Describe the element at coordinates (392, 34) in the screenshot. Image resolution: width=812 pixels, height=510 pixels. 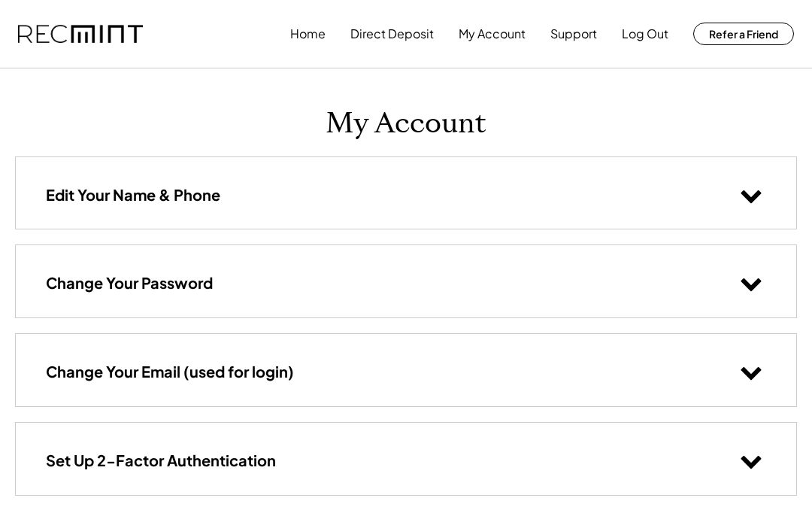
I see `button: Direct Deposit` at that location.